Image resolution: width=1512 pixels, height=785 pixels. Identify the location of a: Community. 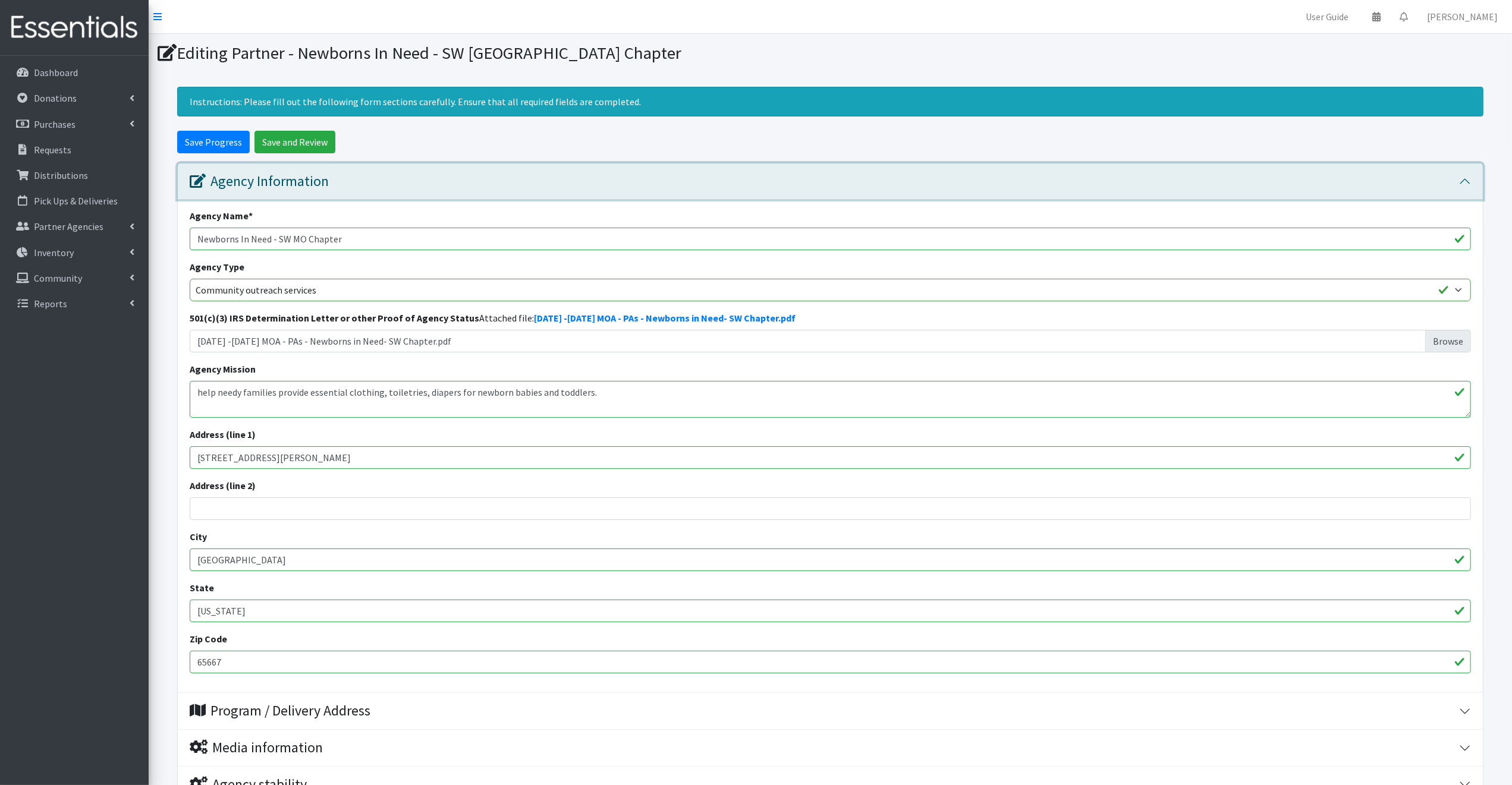
(75, 278).